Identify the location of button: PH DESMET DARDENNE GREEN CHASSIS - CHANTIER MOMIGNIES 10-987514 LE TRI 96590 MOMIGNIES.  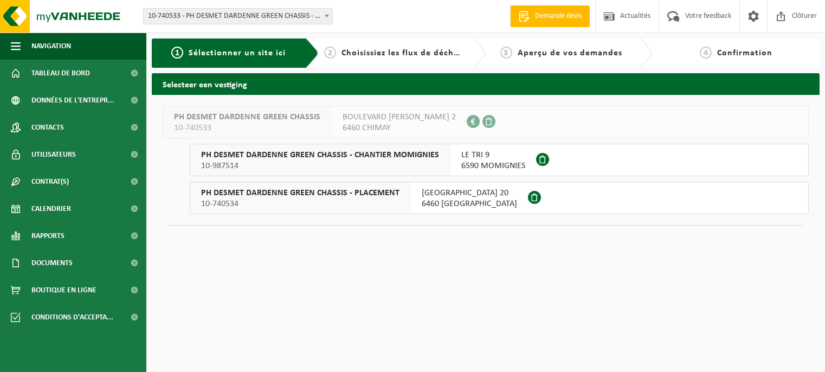
(499, 160).